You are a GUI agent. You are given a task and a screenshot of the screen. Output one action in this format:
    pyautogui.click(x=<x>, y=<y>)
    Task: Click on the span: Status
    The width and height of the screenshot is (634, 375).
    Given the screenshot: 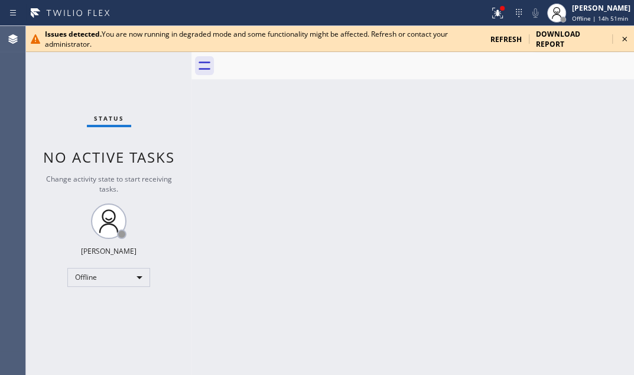 What is the action you would take?
    pyautogui.click(x=109, y=118)
    